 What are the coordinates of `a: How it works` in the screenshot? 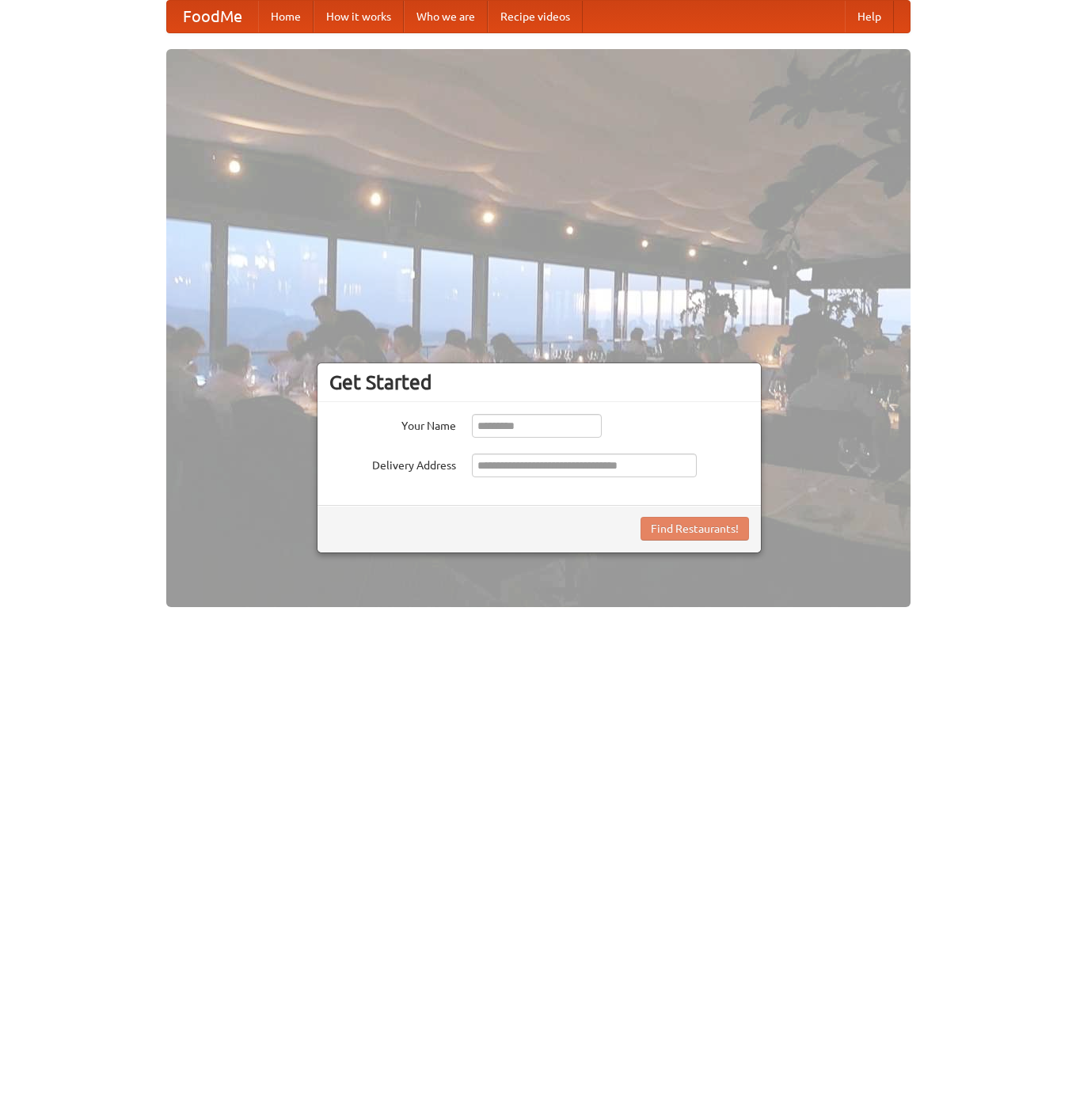 It's located at (359, 17).